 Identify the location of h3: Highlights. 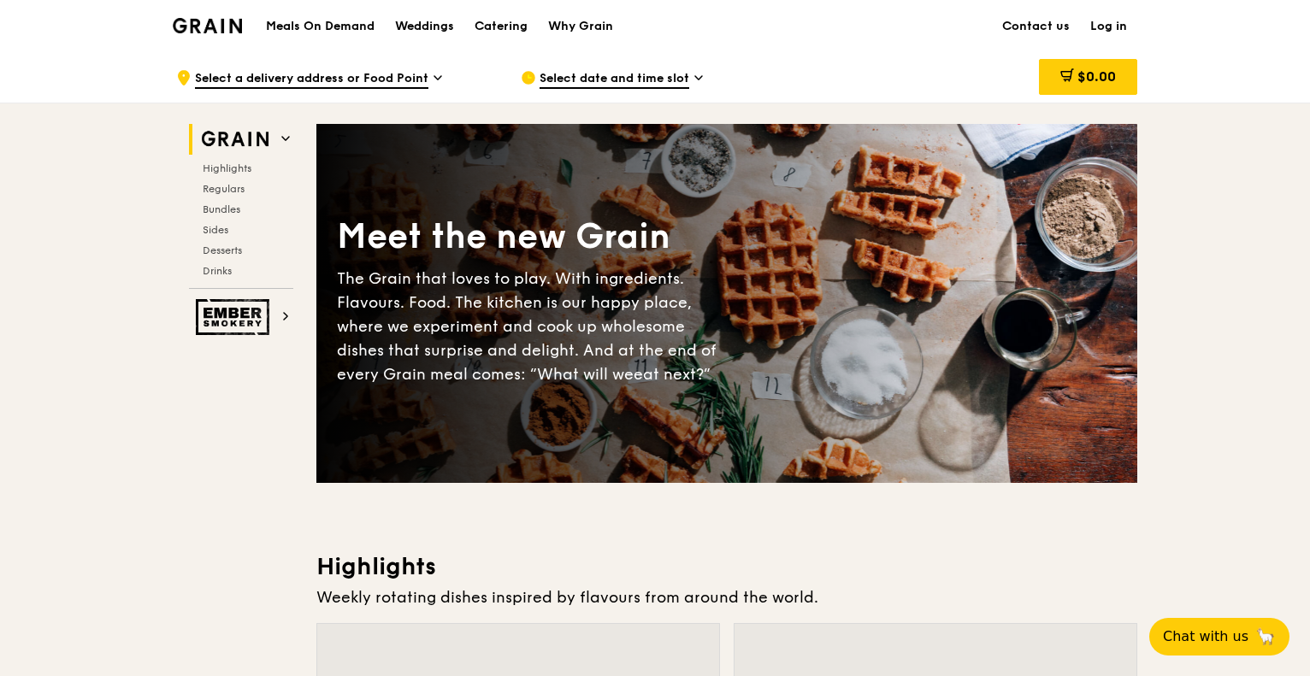
(727, 567).